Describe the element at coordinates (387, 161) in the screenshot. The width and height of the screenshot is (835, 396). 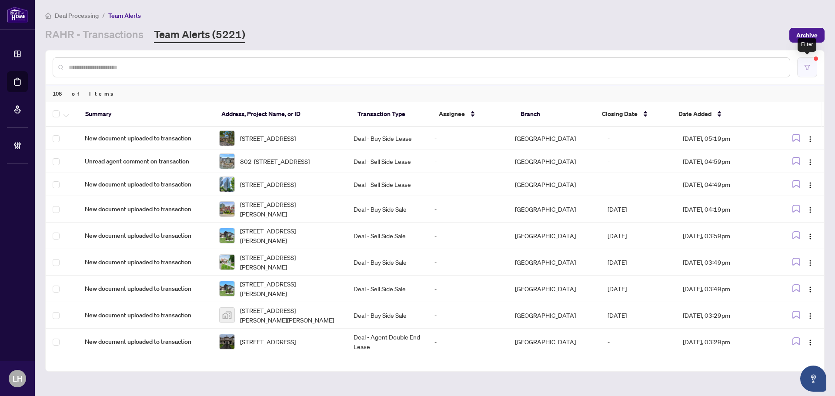
I see `td: Deal - Sell Side Lease` at that location.